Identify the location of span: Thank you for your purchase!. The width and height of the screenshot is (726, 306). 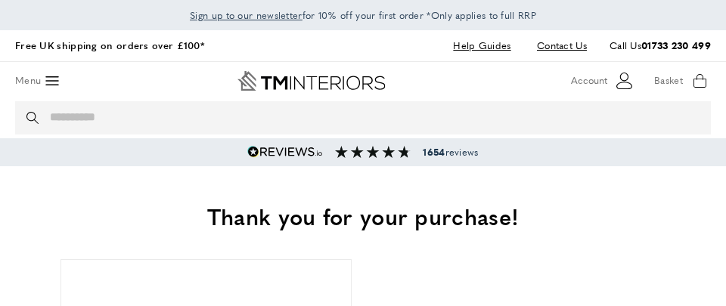
(363, 215).